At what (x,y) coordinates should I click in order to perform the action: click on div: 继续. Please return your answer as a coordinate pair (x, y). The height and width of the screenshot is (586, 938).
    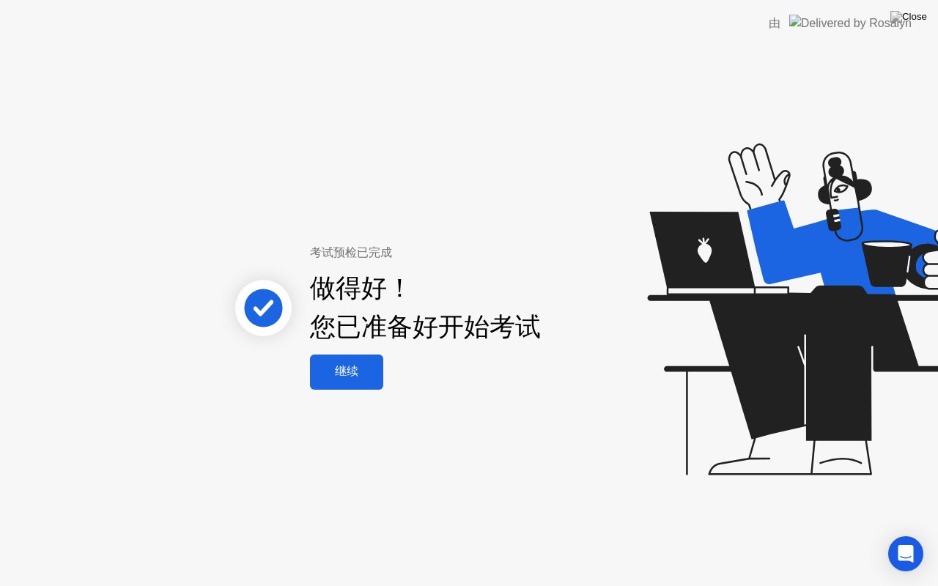
    Looking at the image, I should click on (347, 372).